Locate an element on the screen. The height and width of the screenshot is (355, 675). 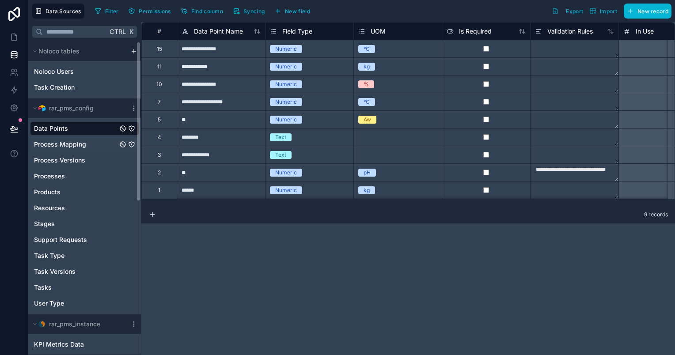
div: 1 is located at coordinates (159, 191).